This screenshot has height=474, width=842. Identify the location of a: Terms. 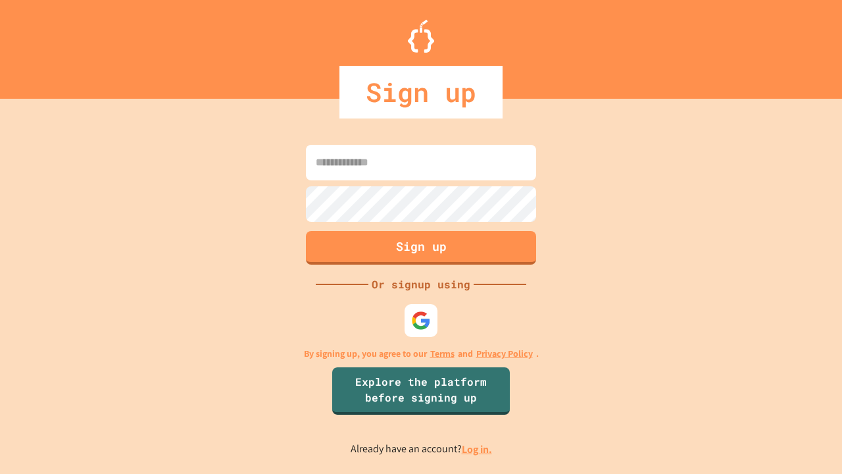
(442, 353).